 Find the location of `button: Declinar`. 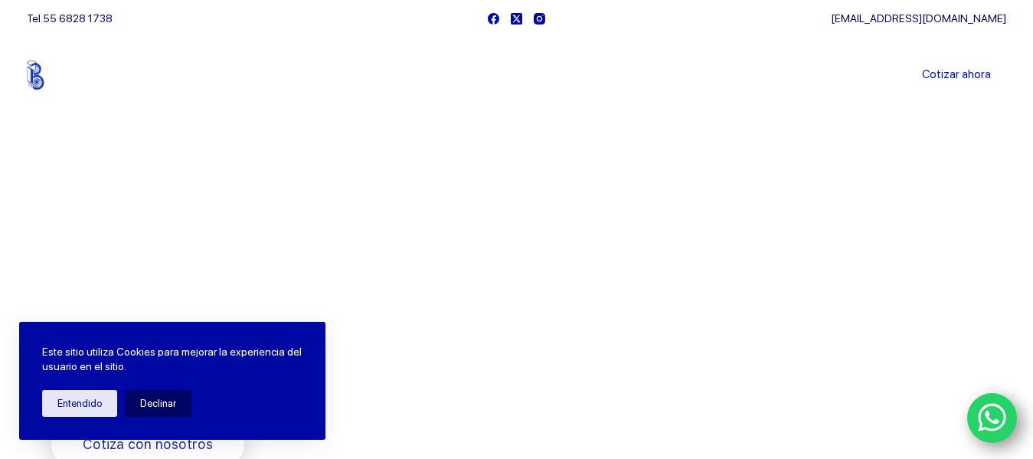

button: Declinar is located at coordinates (158, 403).